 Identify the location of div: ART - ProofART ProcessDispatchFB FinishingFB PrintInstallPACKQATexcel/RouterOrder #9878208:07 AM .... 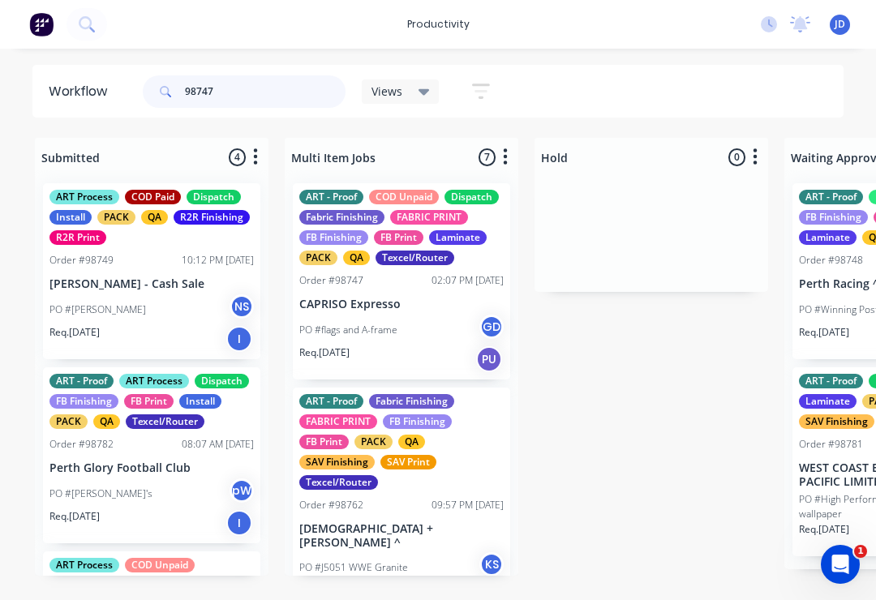
(152, 455).